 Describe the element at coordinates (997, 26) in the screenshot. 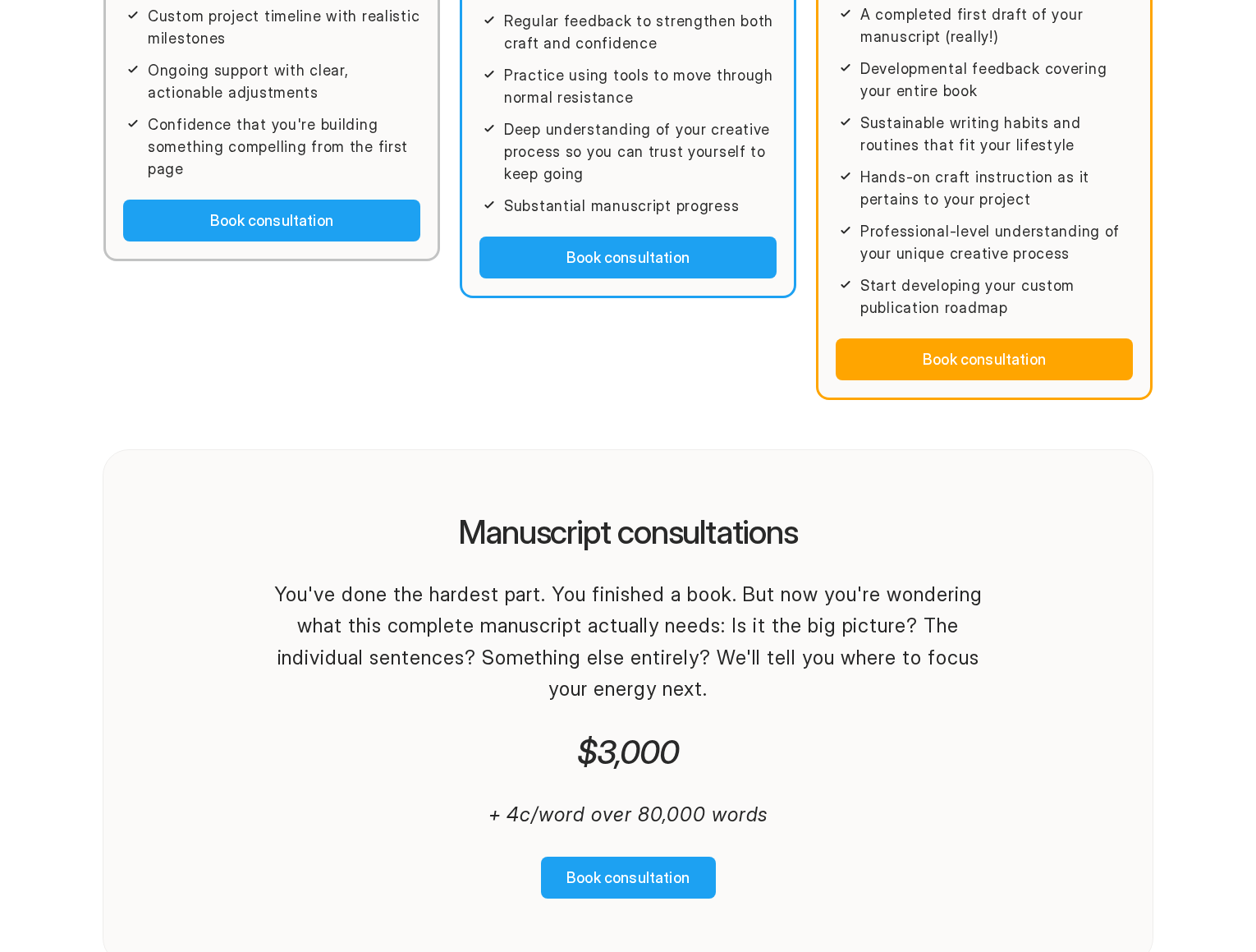

I see `p: A completed first draft of your manuscript (really!)` at that location.